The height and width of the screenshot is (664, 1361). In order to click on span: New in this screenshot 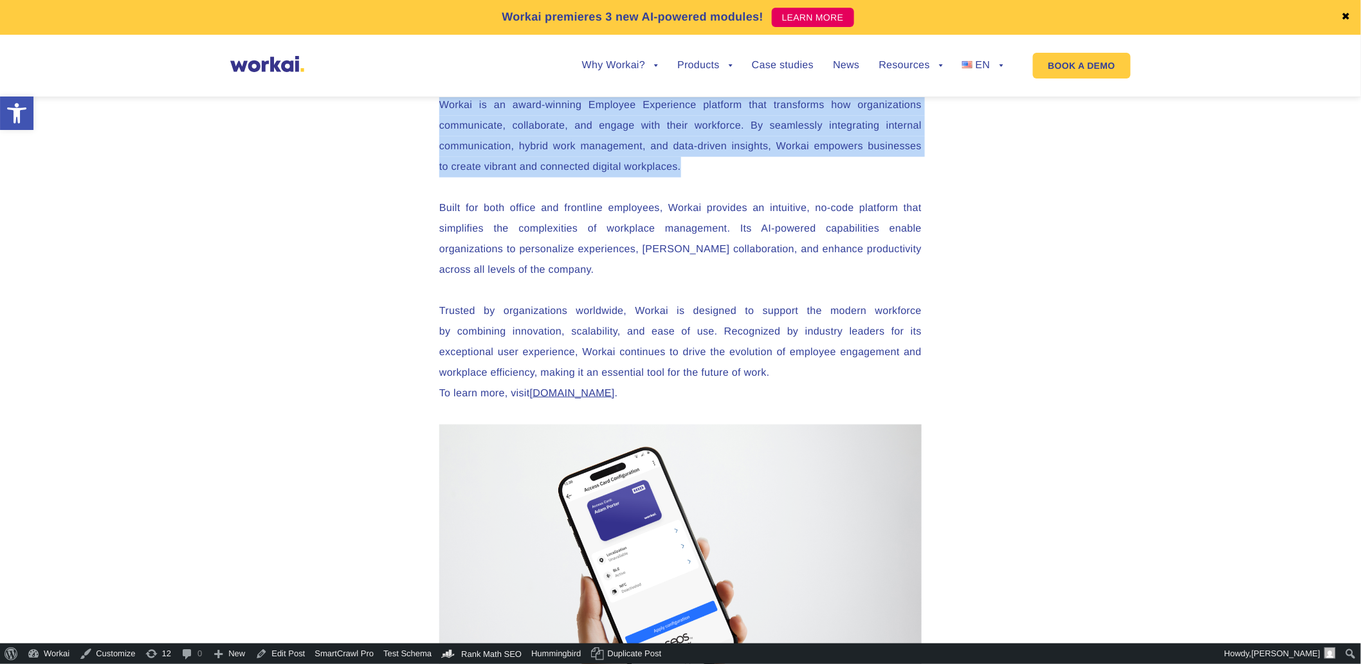, I will do `click(237, 653)`.